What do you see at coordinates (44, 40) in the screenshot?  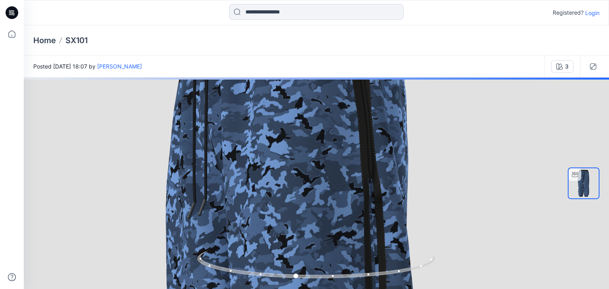 I see `p: Home` at bounding box center [44, 40].